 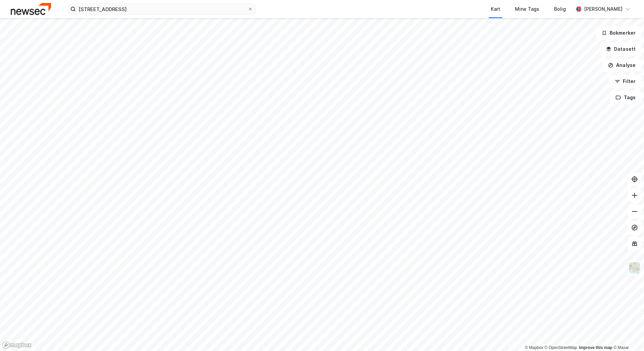 What do you see at coordinates (17, 345) in the screenshot?
I see `a: Mapbox homepage` at bounding box center [17, 345].